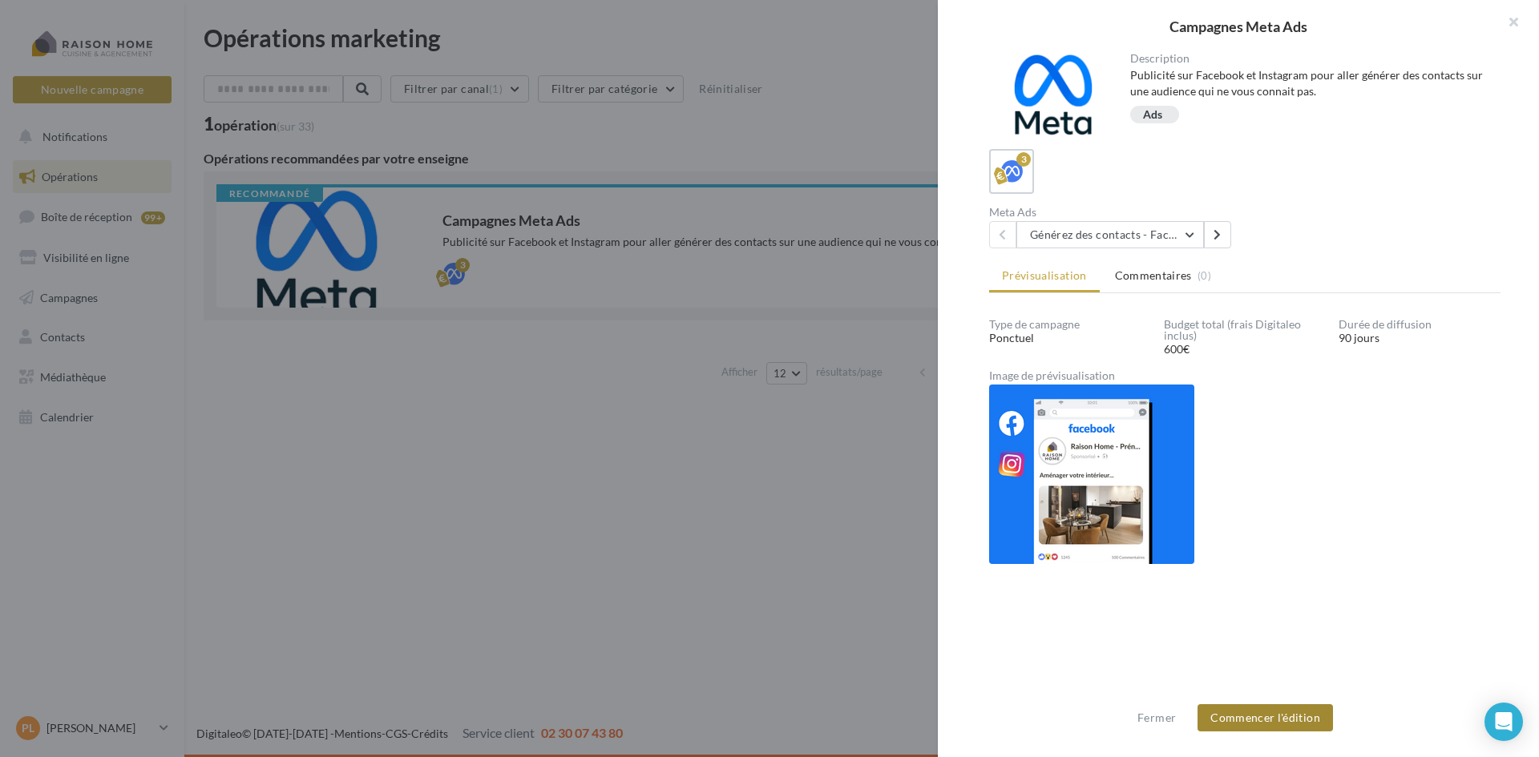  I want to click on button: Fermer, so click(1157, 718).